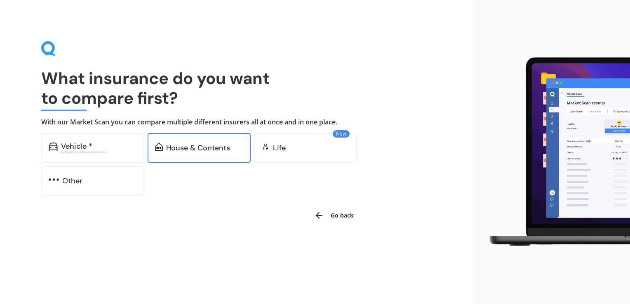  I want to click on div: Life, so click(279, 148).